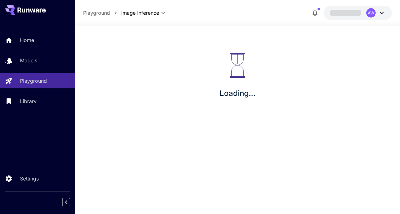 This screenshot has width=400, height=214. What do you see at coordinates (371, 13) in the screenshot?
I see `div: AW` at bounding box center [371, 13].